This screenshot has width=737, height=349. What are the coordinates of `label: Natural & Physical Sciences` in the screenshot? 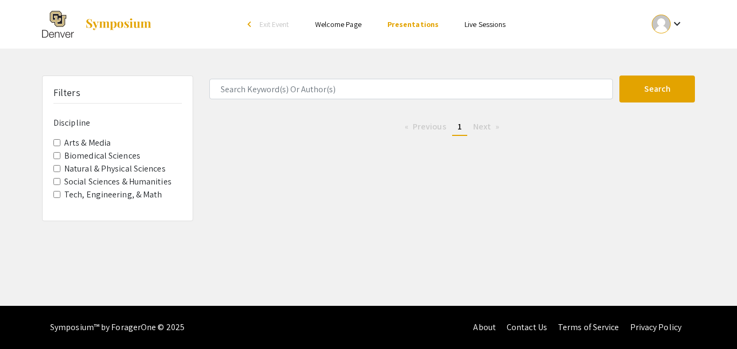 It's located at (115, 169).